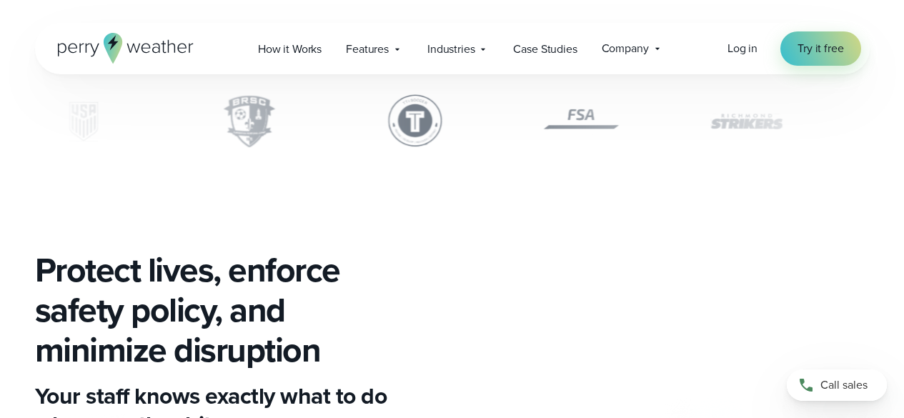 This screenshot has height=418, width=904. Describe the element at coordinates (367, 49) in the screenshot. I see `span: Features` at that location.